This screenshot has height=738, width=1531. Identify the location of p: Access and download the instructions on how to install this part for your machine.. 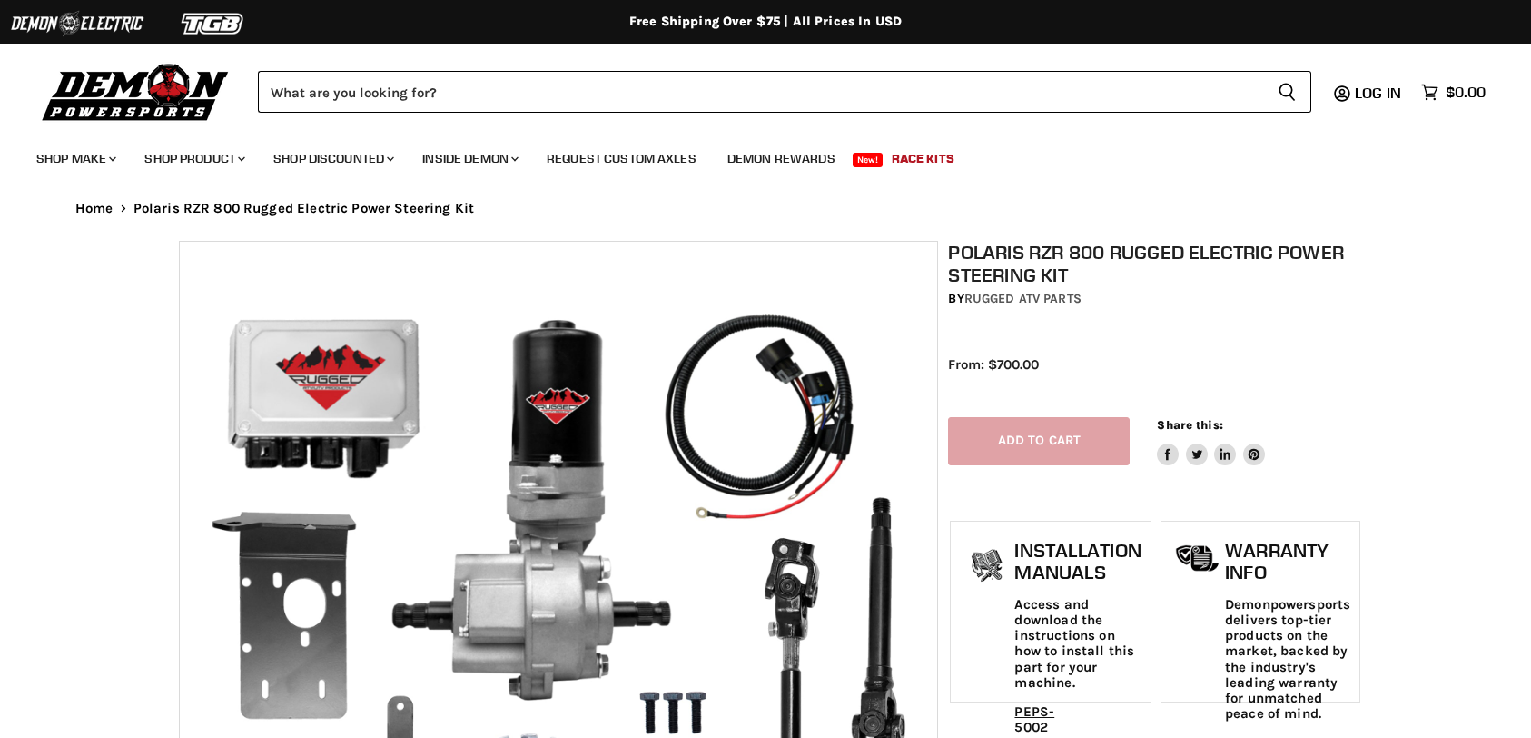
(1077, 644).